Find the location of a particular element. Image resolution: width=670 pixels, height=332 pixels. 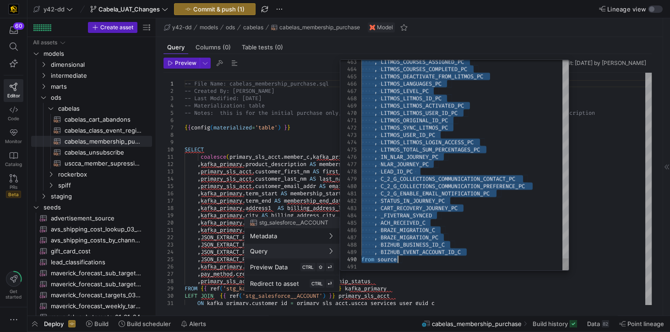

span: LITMOS_LEVEL_PC is located at coordinates (404, 91).